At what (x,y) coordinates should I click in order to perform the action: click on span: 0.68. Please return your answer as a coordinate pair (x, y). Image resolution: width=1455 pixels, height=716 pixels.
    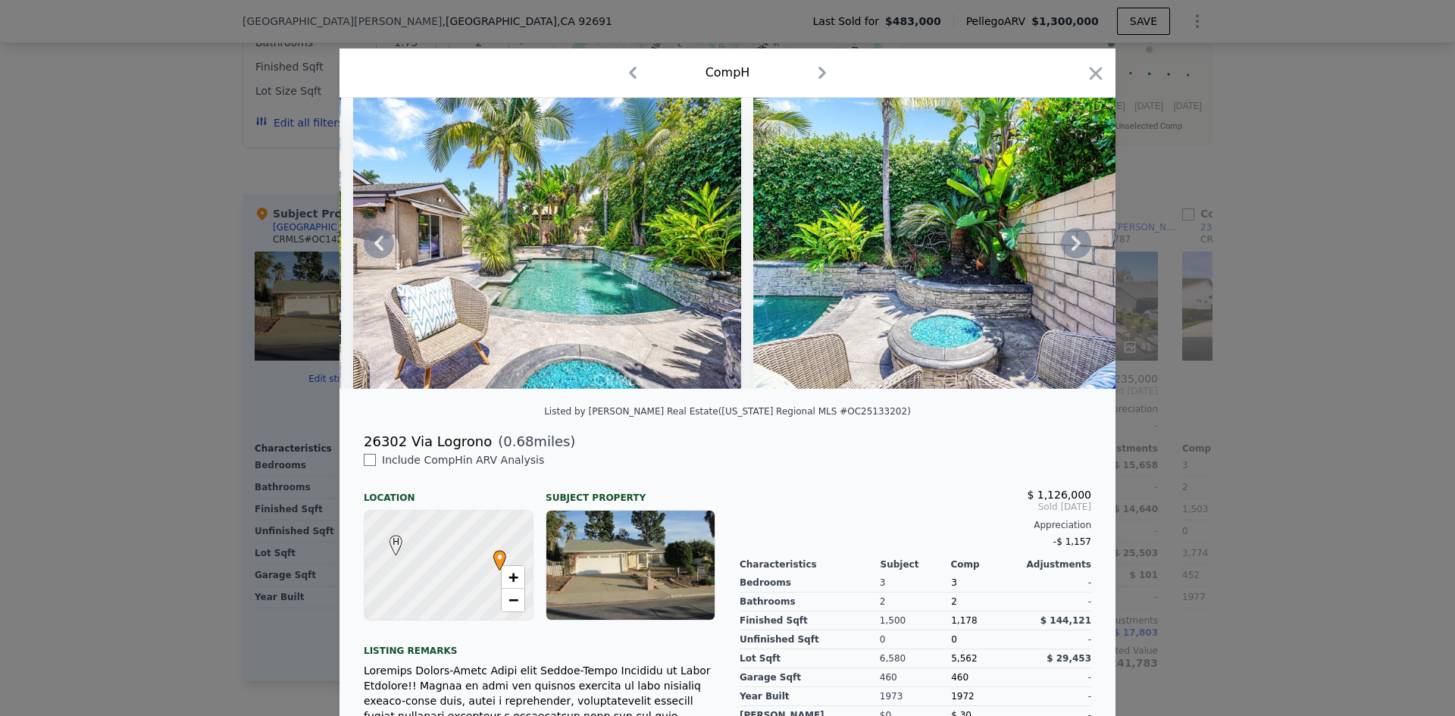
    Looking at the image, I should click on (518, 441).